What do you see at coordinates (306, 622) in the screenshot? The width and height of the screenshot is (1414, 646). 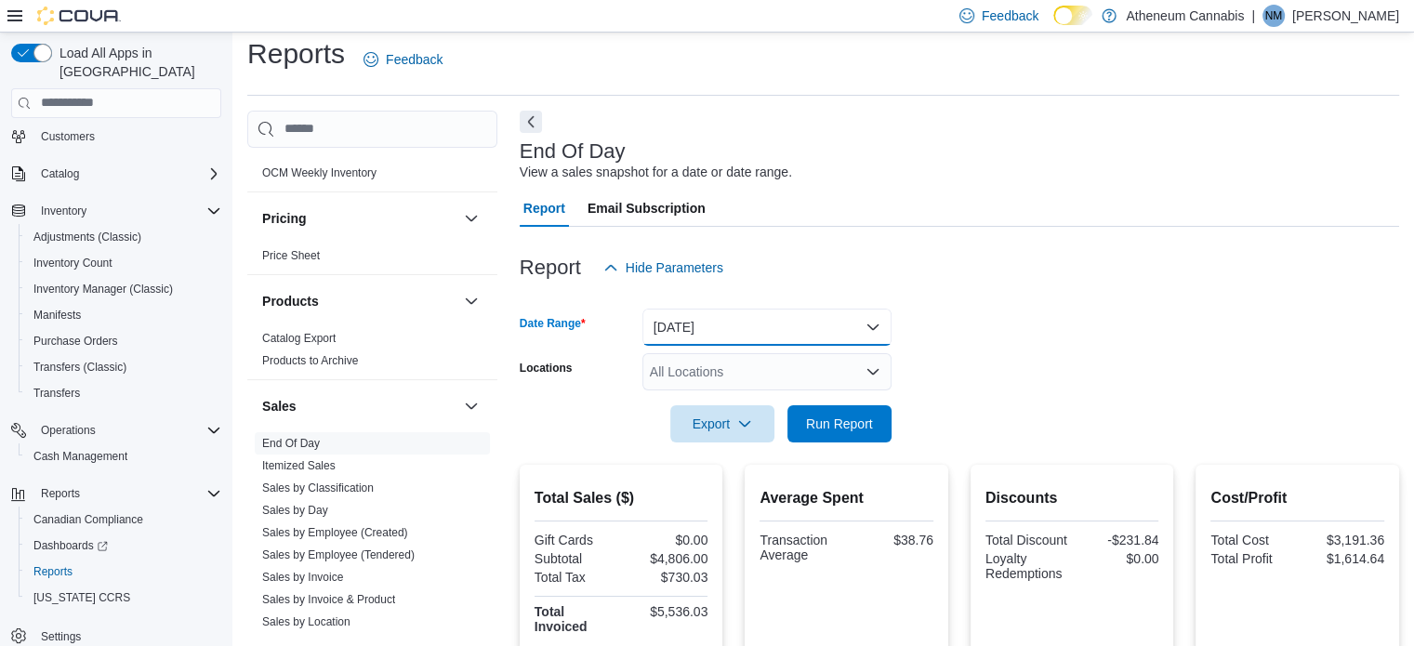 I see `a: Sales by Location` at bounding box center [306, 622].